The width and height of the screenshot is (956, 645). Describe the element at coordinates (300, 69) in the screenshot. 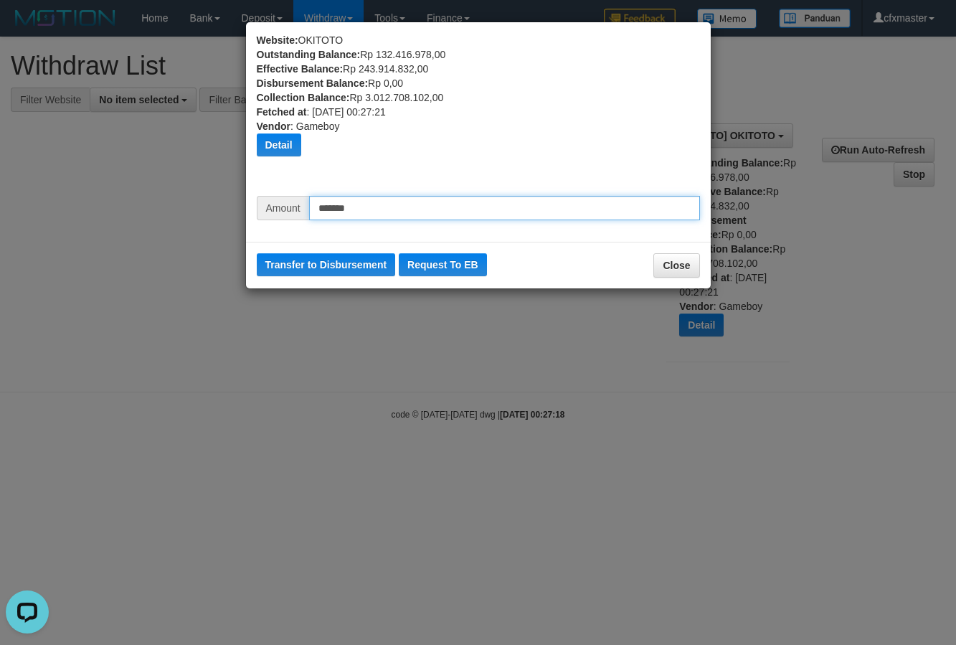

I see `b: Effective Balance:` at that location.